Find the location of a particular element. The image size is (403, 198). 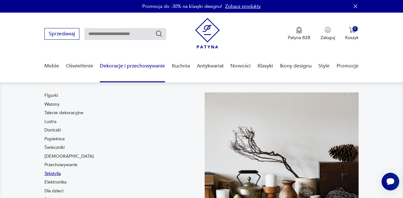

a: Tekstylia is located at coordinates (53, 173).